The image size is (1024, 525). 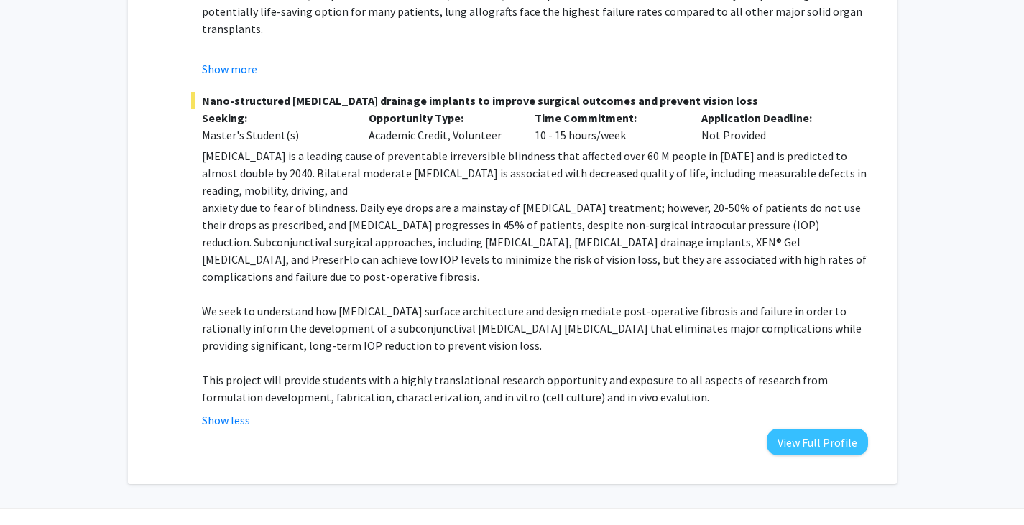 What do you see at coordinates (774, 118) in the screenshot?
I see `p: Application Deadline:` at bounding box center [774, 118].